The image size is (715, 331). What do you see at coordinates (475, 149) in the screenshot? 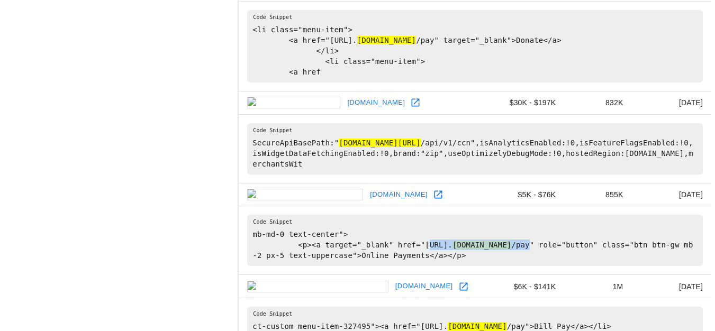
I see `pre: SecureApiBasePath:" /api/v1/ccn",isAnalyticsEnabled:!0,isFeatureFlagsEnabled:!0,isWidgetDataFetch...` at bounding box center [475, 149].